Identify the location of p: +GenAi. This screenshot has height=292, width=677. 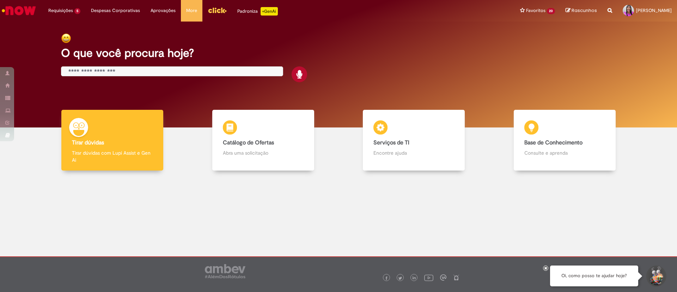
(269, 11).